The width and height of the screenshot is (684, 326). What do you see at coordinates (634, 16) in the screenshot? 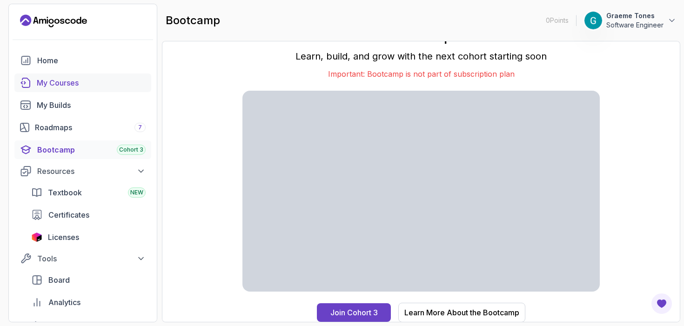
I see `p: Graeme Tones` at bounding box center [634, 16].